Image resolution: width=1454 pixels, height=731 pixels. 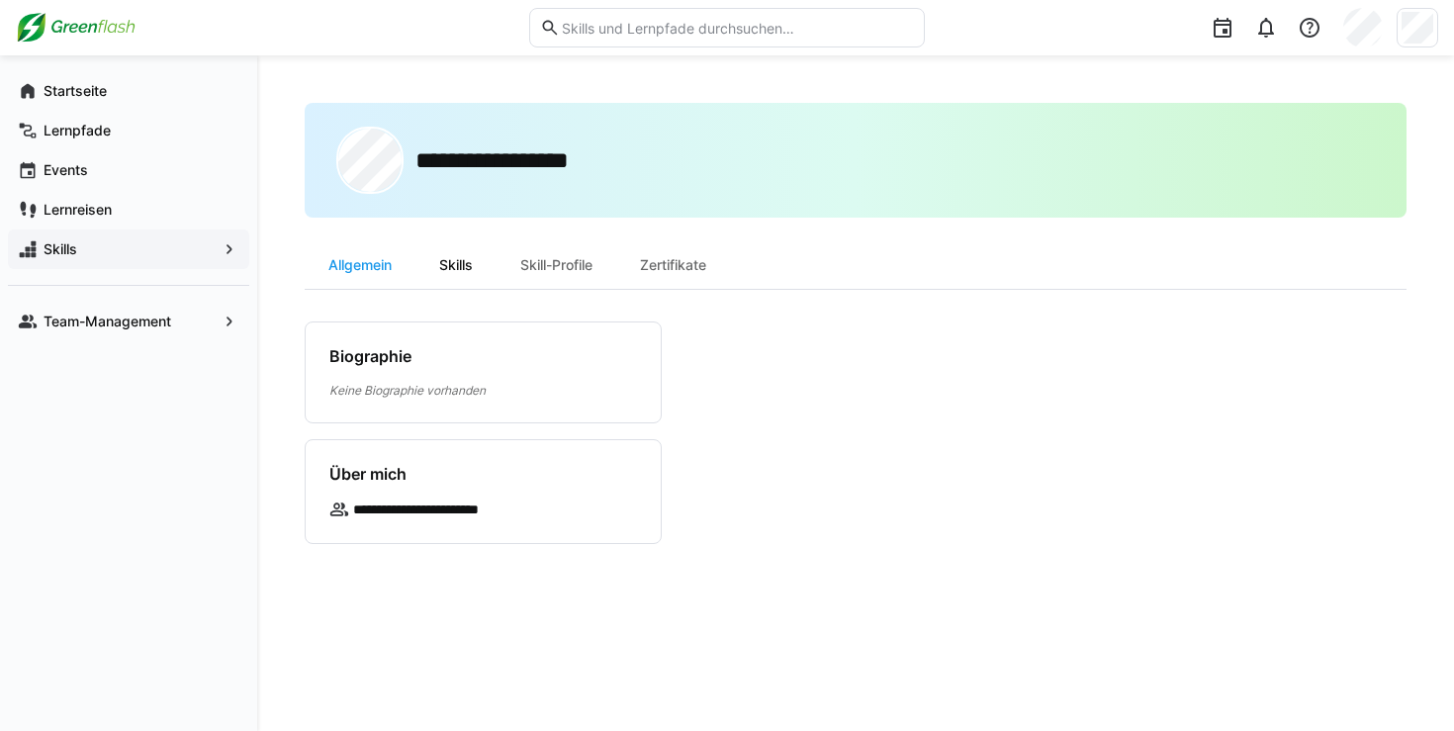 I want to click on h4: Über mich, so click(x=368, y=474).